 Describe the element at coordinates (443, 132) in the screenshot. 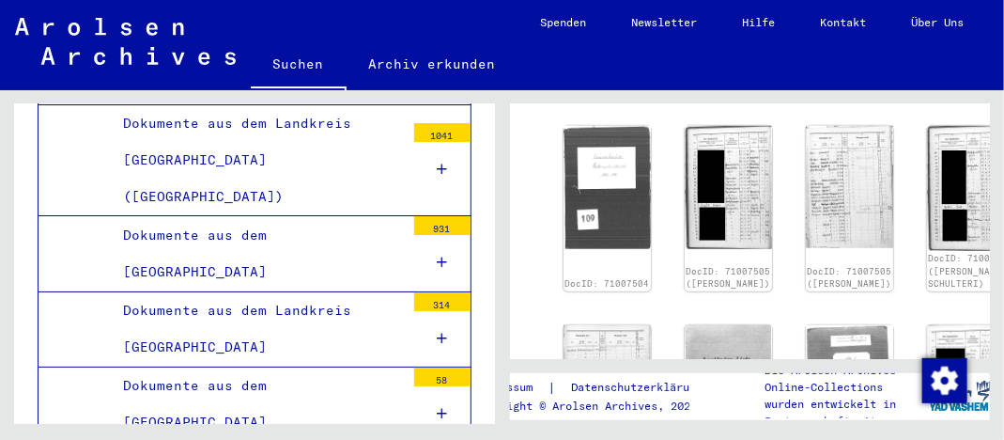

I see `div: 1041` at that location.